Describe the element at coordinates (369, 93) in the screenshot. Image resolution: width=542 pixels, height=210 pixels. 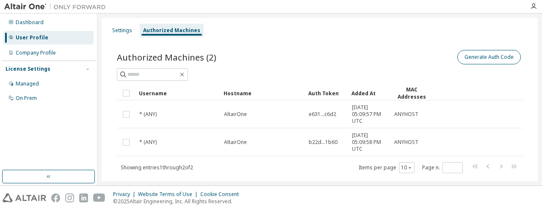
I see `div: Added At` at that location.